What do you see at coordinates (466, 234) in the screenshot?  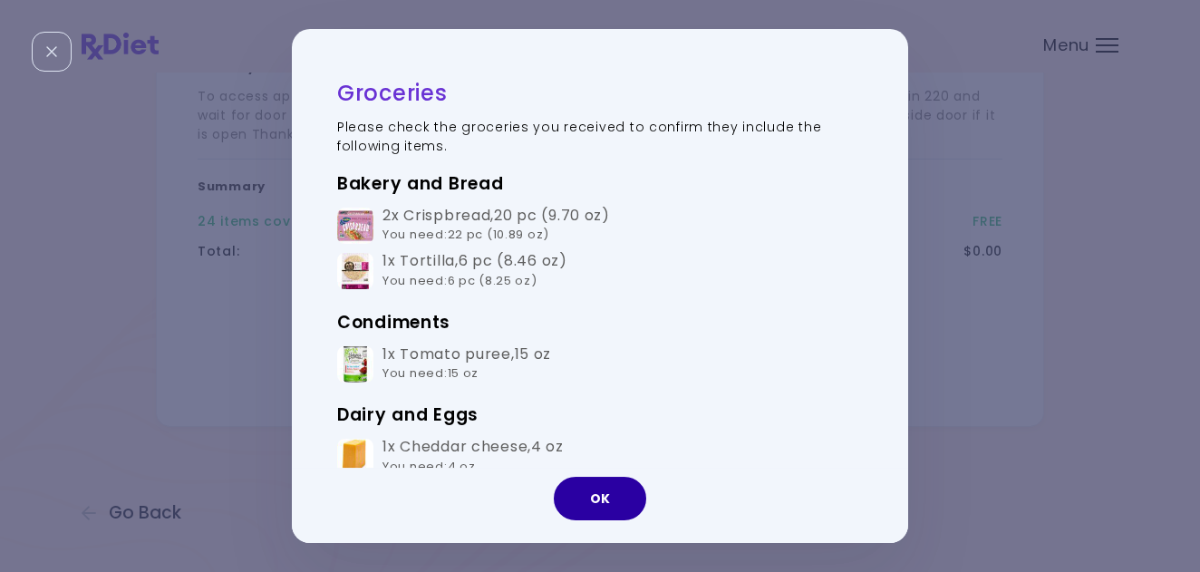 I see `span: You need : 22 pc (10.89 oz)` at bounding box center [466, 234].